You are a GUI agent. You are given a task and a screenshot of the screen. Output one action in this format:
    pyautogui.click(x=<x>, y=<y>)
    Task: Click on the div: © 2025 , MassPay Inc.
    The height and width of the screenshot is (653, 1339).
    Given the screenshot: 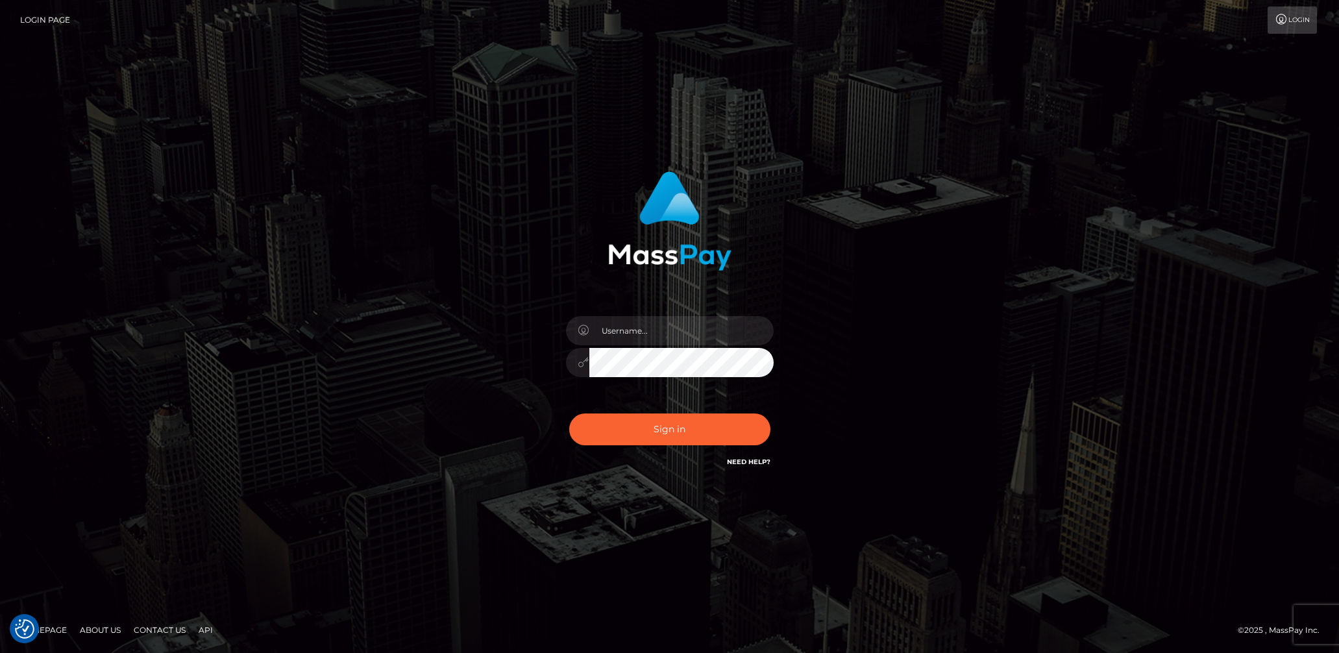 What is the action you would take?
    pyautogui.click(x=1283, y=630)
    